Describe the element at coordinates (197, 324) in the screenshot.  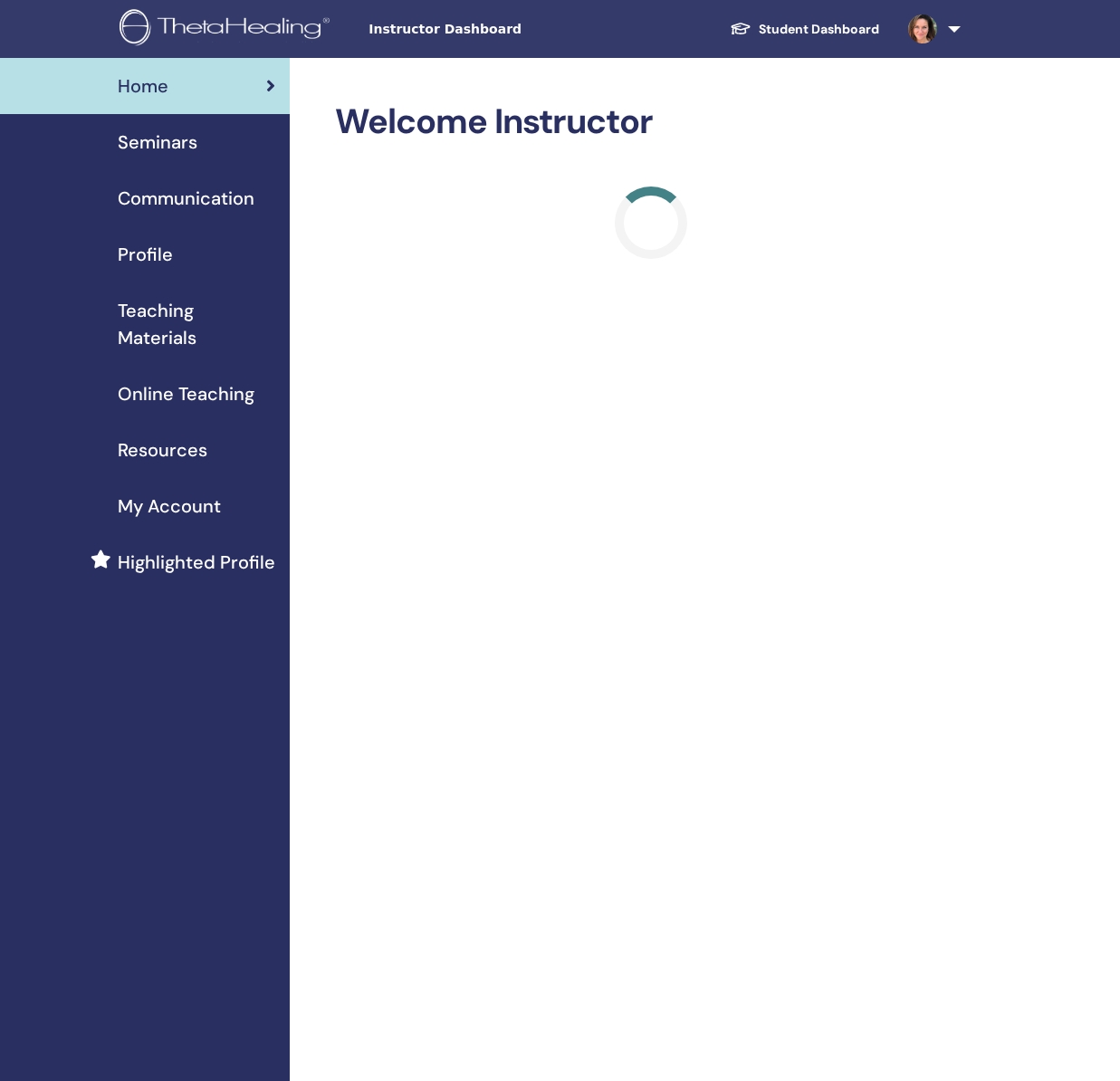
I see `span: Teaching Materials` at that location.